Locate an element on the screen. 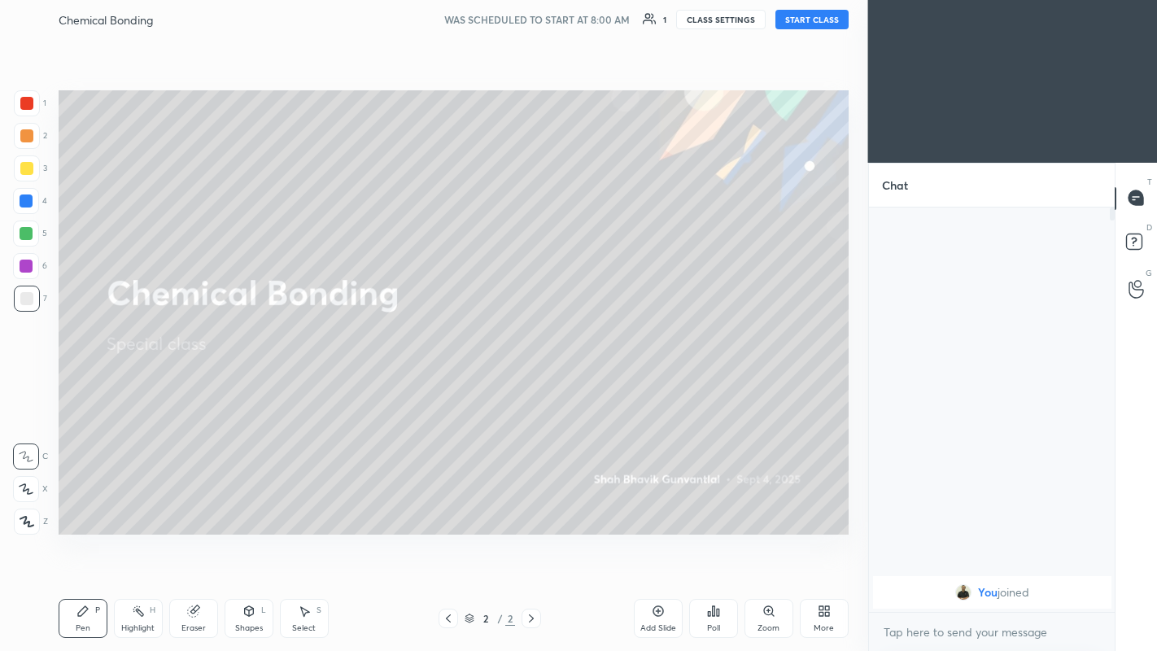 This screenshot has height=651, width=1157. div: S is located at coordinates (319, 610).